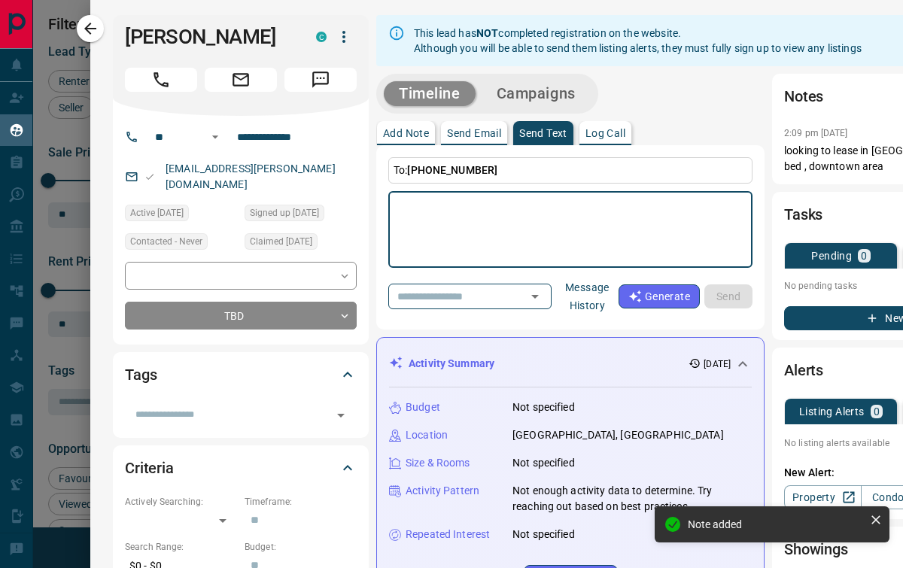  What do you see at coordinates (406, 133) in the screenshot?
I see `p: Add Note` at bounding box center [406, 133].